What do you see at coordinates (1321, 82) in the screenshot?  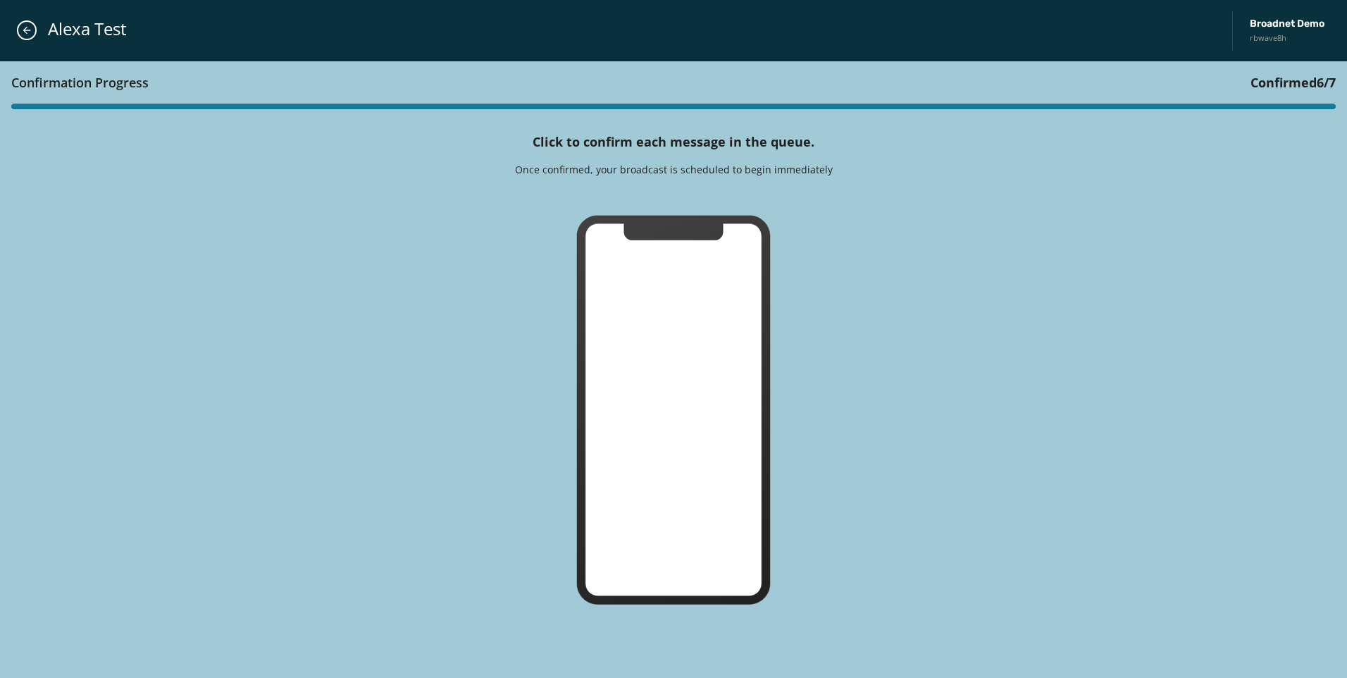 I see `span: 6` at bounding box center [1321, 82].